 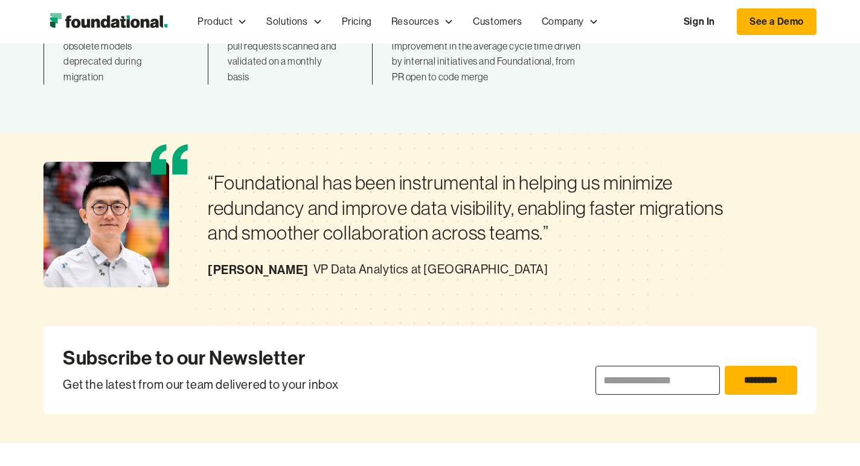 I want to click on div: Chat Widget, so click(x=751, y=396).